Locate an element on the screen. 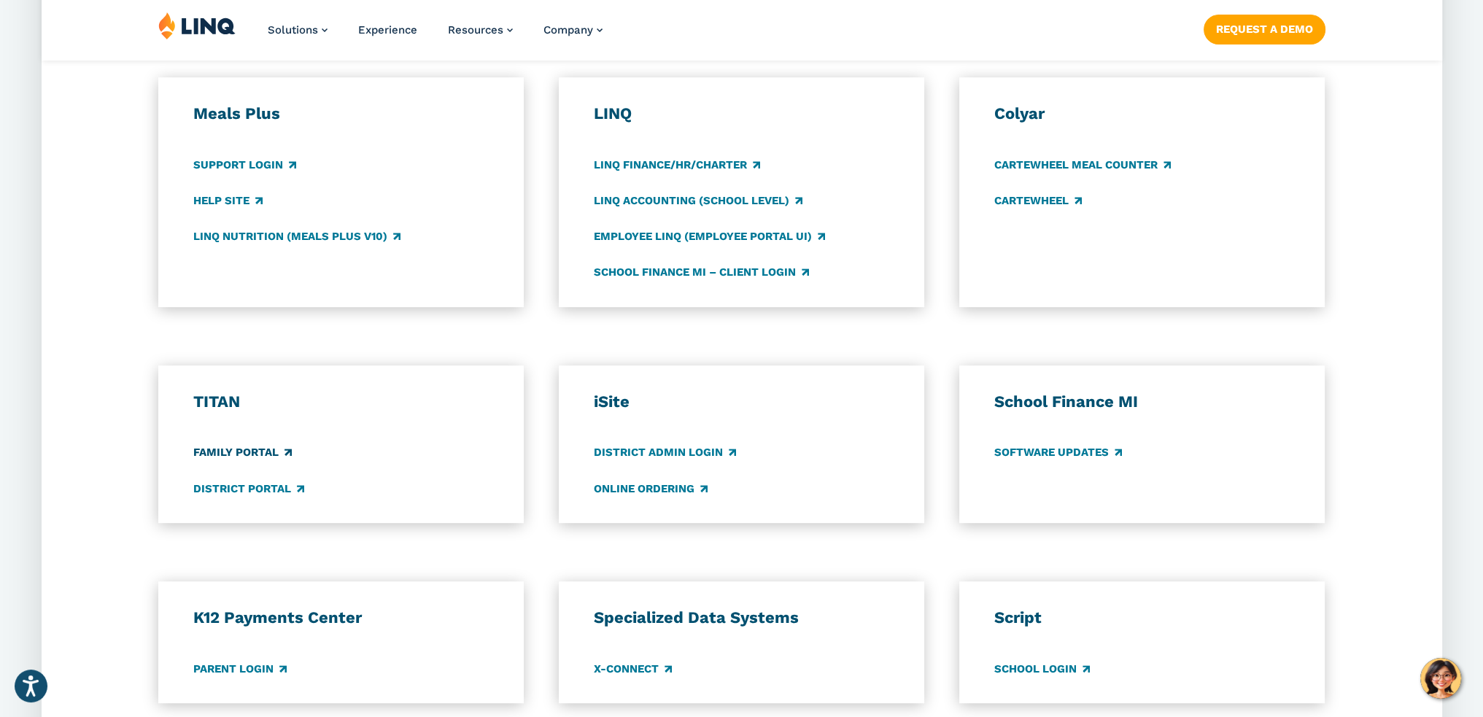 The image size is (1483, 717). a: Online Ordering is located at coordinates (651, 489).